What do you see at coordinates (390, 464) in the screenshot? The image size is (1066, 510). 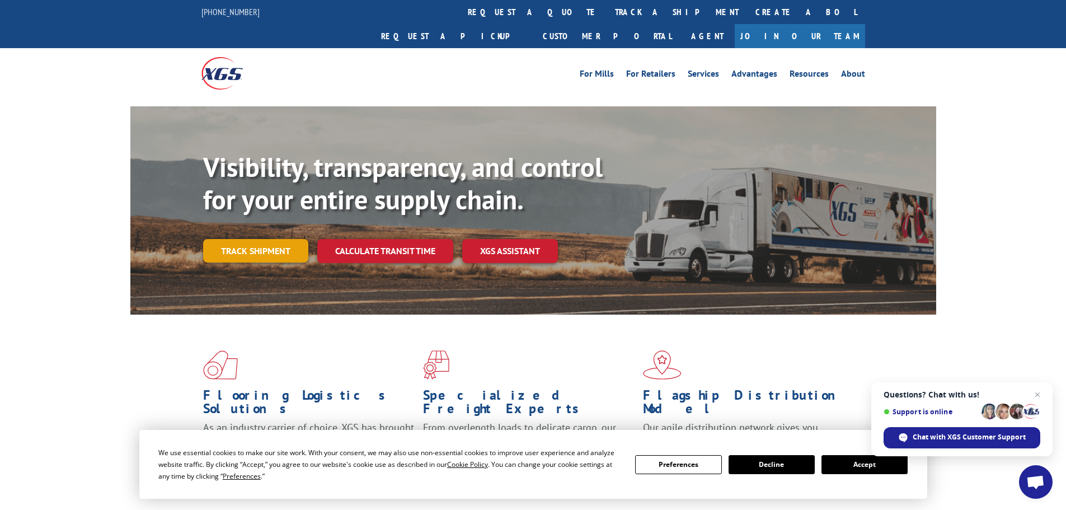 I see `div: We use essential cookies to make our site work. With your consent, we may also use non-essential ...` at bounding box center [390, 464].